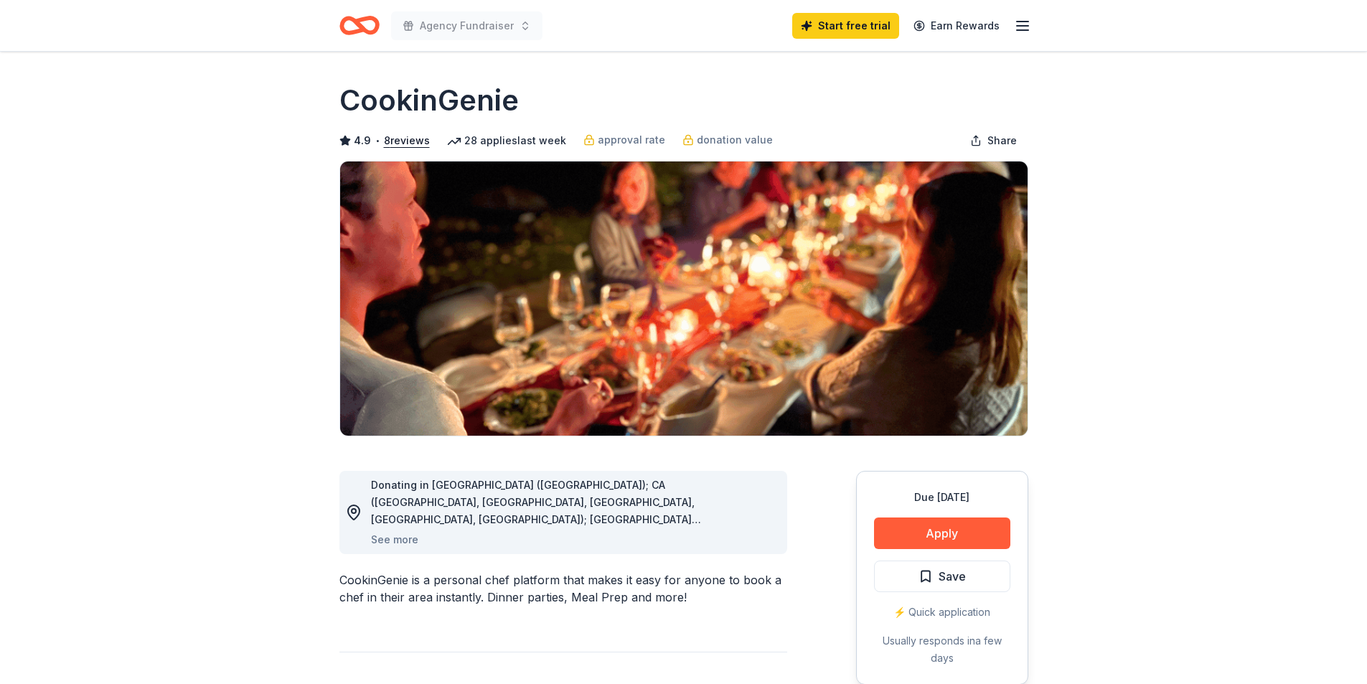  I want to click on button: See more, so click(395, 540).